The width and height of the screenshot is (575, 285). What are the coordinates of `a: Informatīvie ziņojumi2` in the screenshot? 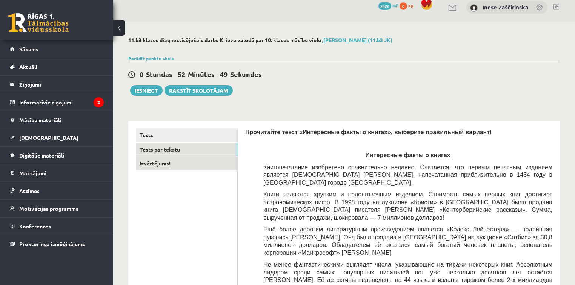 It's located at (57, 102).